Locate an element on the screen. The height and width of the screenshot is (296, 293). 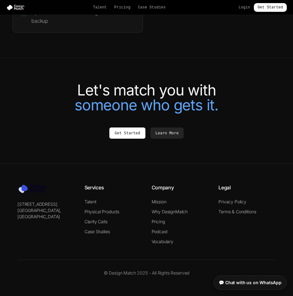
h4: Services is located at coordinates (113, 187).